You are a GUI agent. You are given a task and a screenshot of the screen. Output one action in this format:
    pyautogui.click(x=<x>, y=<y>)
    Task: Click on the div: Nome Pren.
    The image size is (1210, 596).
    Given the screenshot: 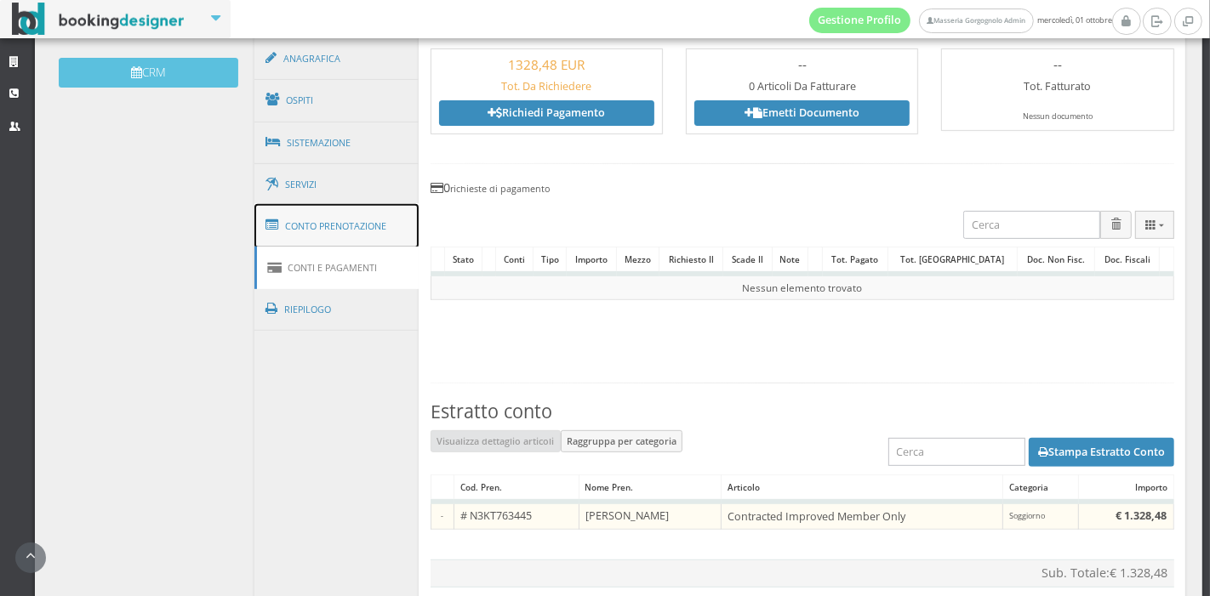 What is the action you would take?
    pyautogui.click(x=650, y=487)
    